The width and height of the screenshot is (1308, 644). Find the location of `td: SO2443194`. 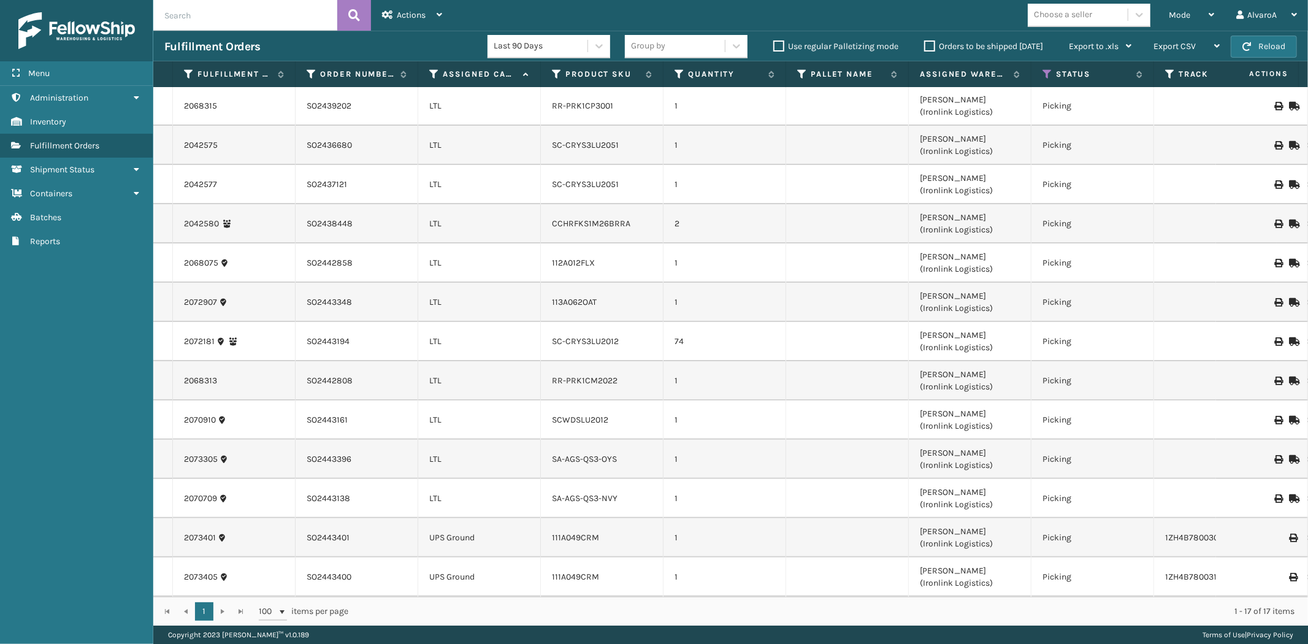

td: SO2443194 is located at coordinates (357, 341).